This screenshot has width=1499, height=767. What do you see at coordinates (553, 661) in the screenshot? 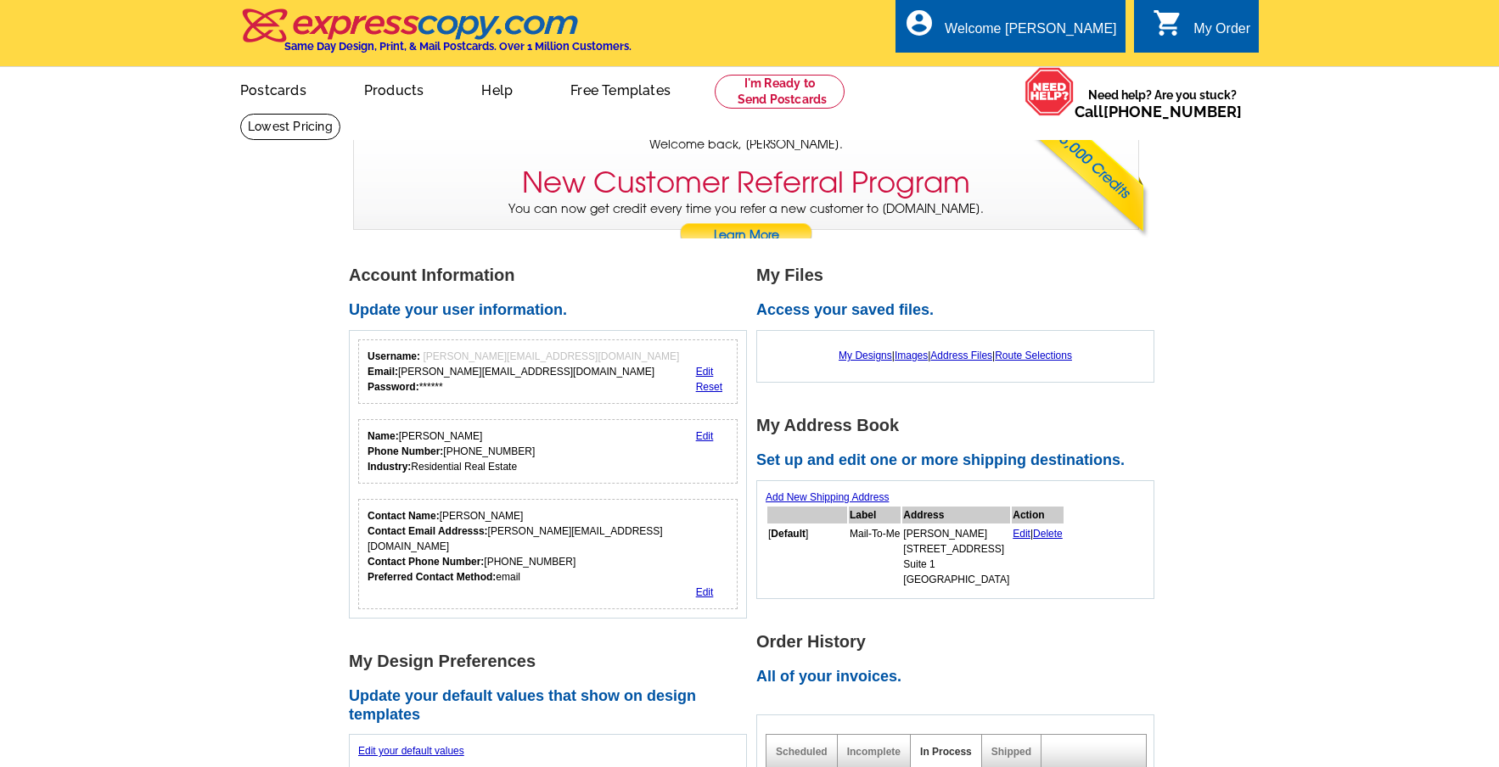
I see `h1: My Design Preferences` at bounding box center [553, 661].